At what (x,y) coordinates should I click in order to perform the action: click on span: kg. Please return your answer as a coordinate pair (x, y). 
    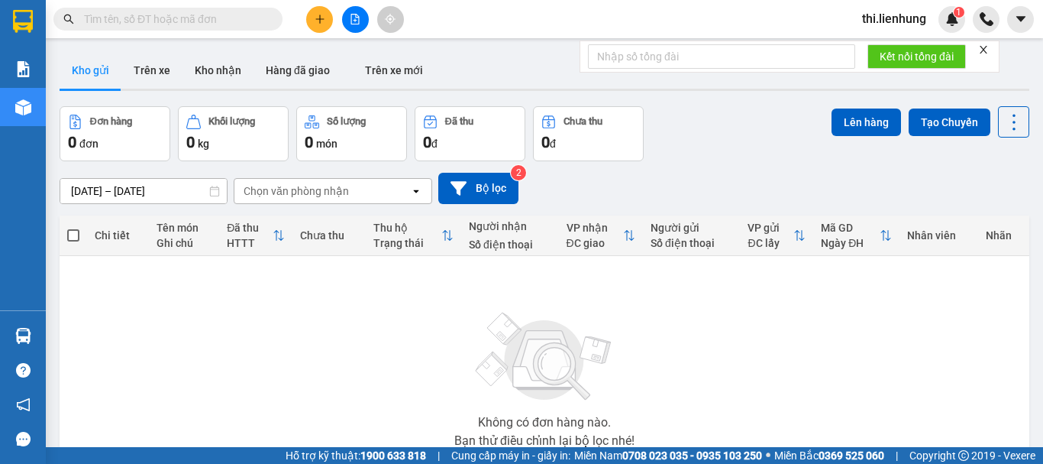
    Looking at the image, I should click on (203, 144).